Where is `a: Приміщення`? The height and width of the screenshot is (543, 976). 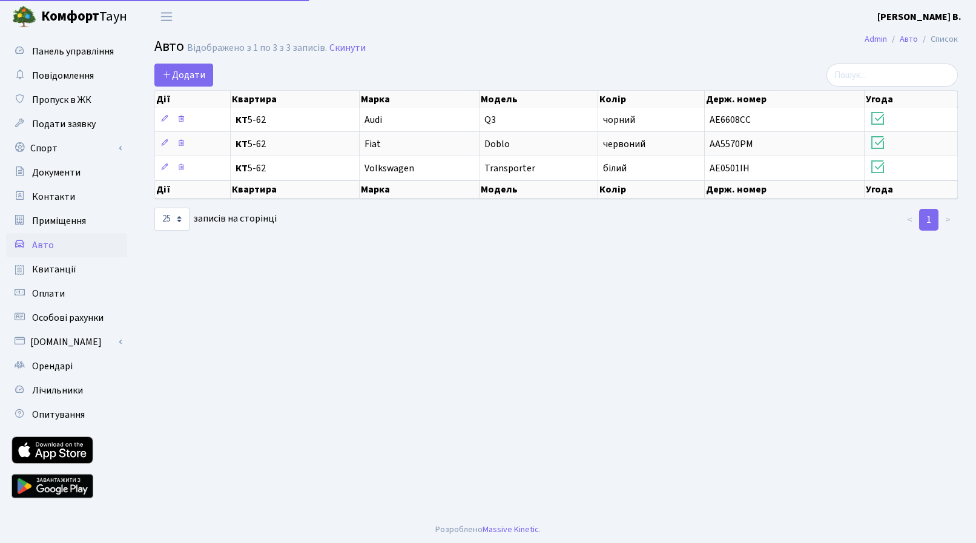
a: Приміщення is located at coordinates (67, 221).